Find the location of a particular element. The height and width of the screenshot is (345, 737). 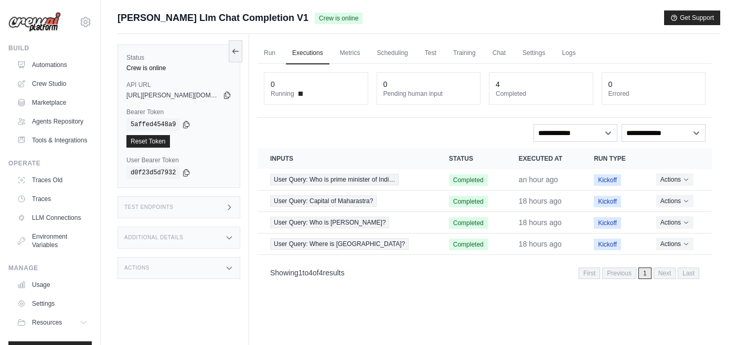

a: Training is located at coordinates (464, 53).